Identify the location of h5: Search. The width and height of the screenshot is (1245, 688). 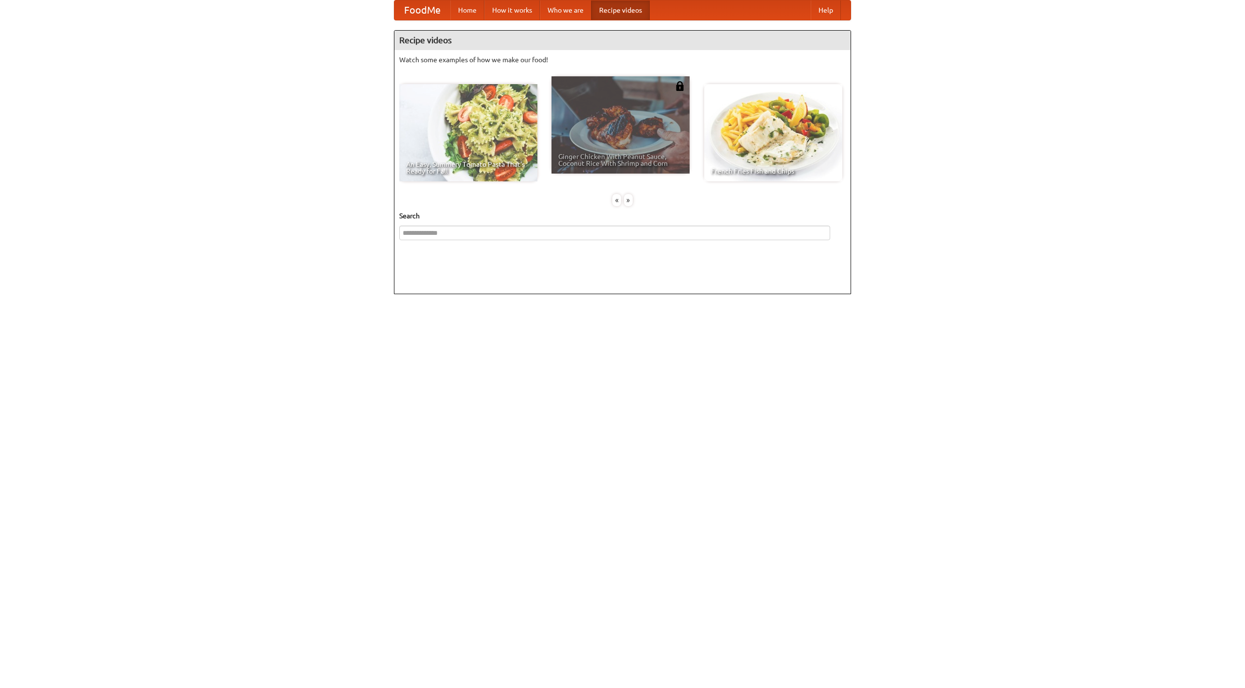
(623, 216).